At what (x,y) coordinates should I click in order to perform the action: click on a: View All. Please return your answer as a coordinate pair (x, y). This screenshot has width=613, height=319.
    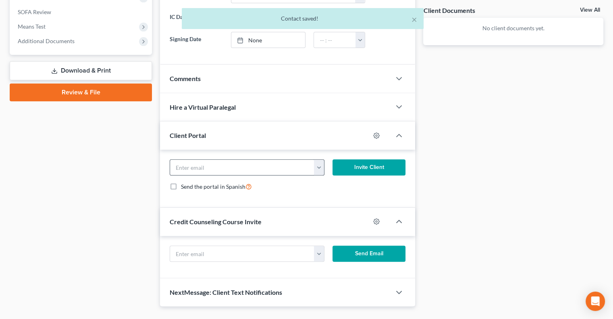
    Looking at the image, I should click on (590, 10).